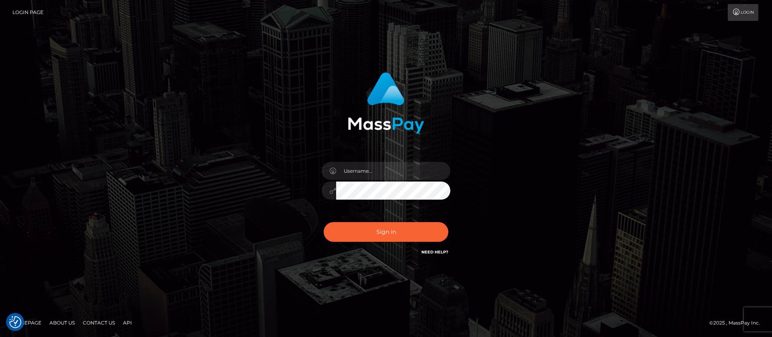 The image size is (772, 337). Describe the element at coordinates (99, 323) in the screenshot. I see `a: Contact Us` at that location.